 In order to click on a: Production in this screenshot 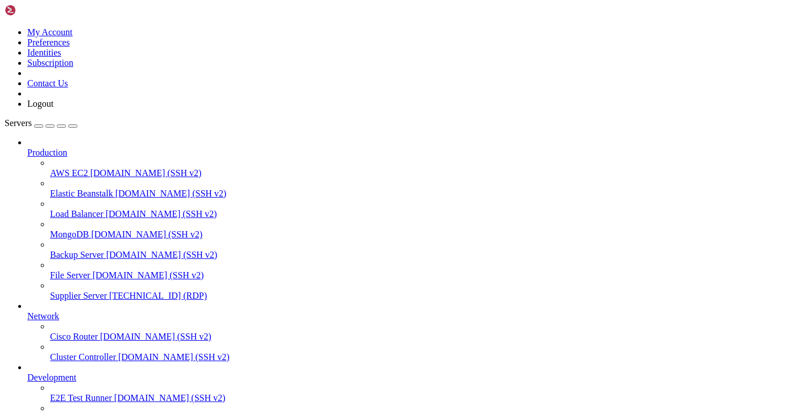, I will do `click(417, 153)`.